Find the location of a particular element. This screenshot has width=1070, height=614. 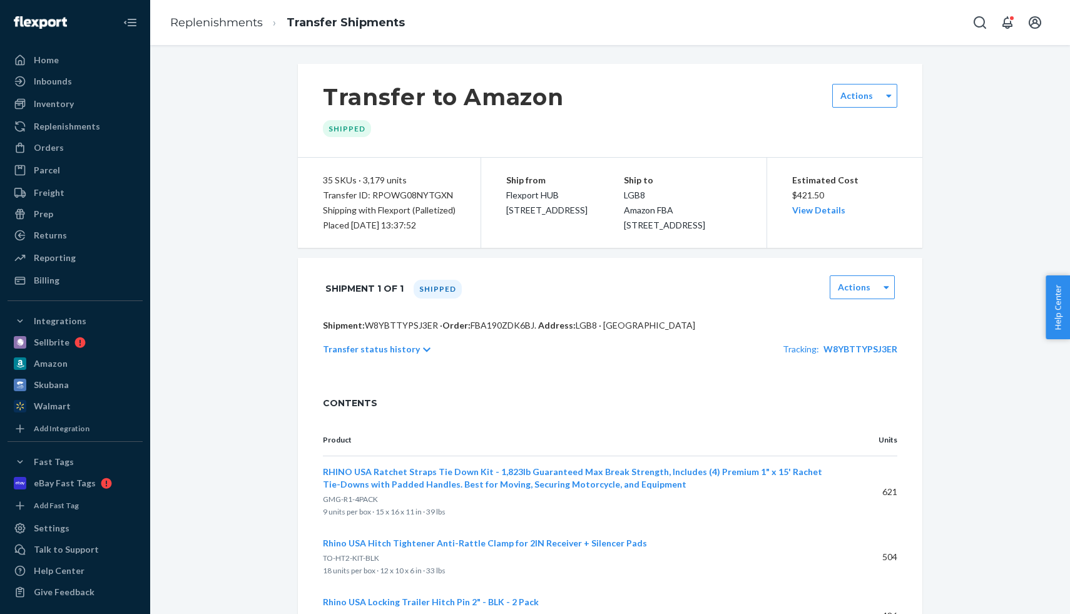

h1: Transfer to Amazon is located at coordinates (443, 97).